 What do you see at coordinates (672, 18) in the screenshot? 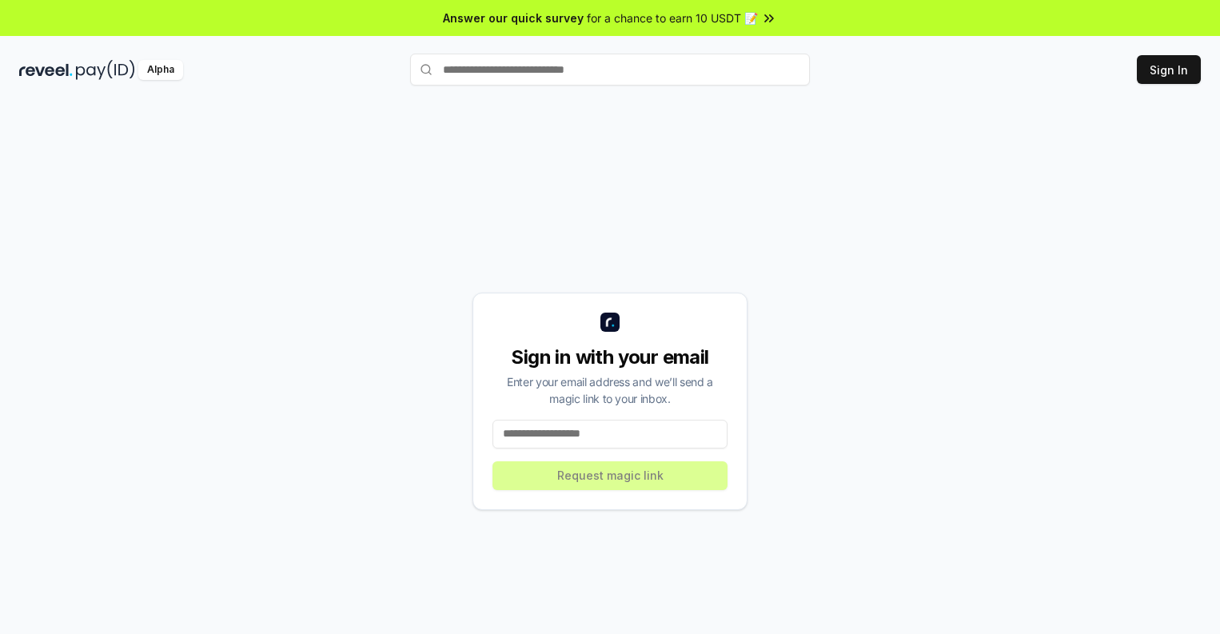
I see `span: for a chance to earn 10 USDT 📝` at bounding box center [672, 18].